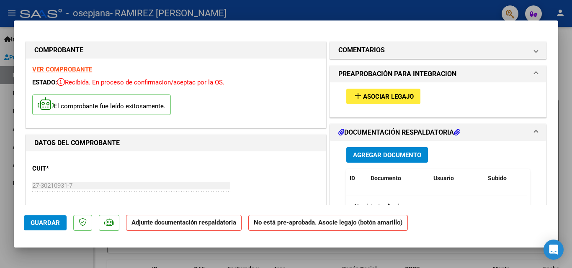 The image size is (572, 268). What do you see at coordinates (457, 178) in the screenshot?
I see `datatable-header-cell: Usuario` at bounding box center [457, 178].